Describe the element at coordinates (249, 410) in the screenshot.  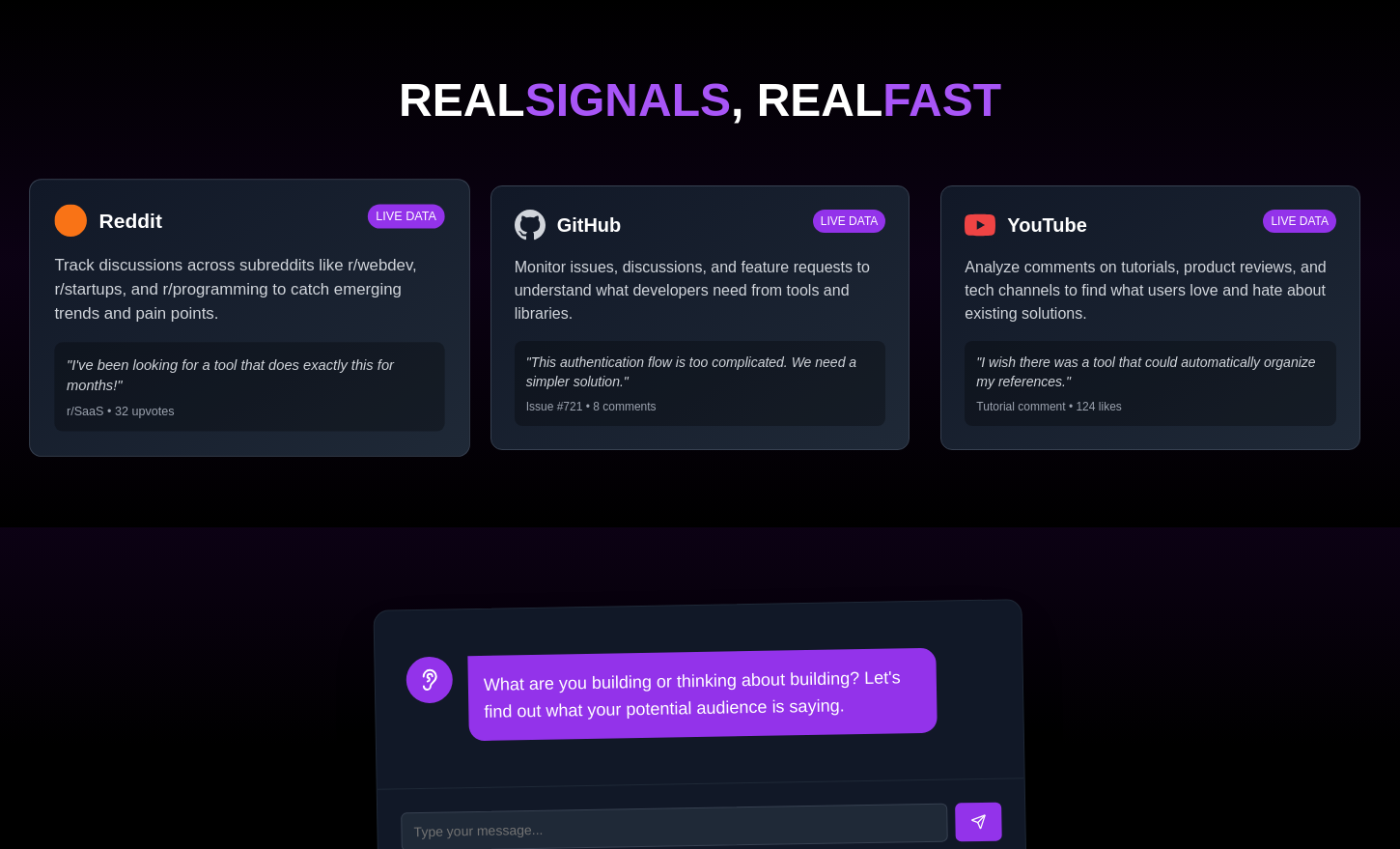
I see `div: r/SaaS • 32 upvotes` at that location.